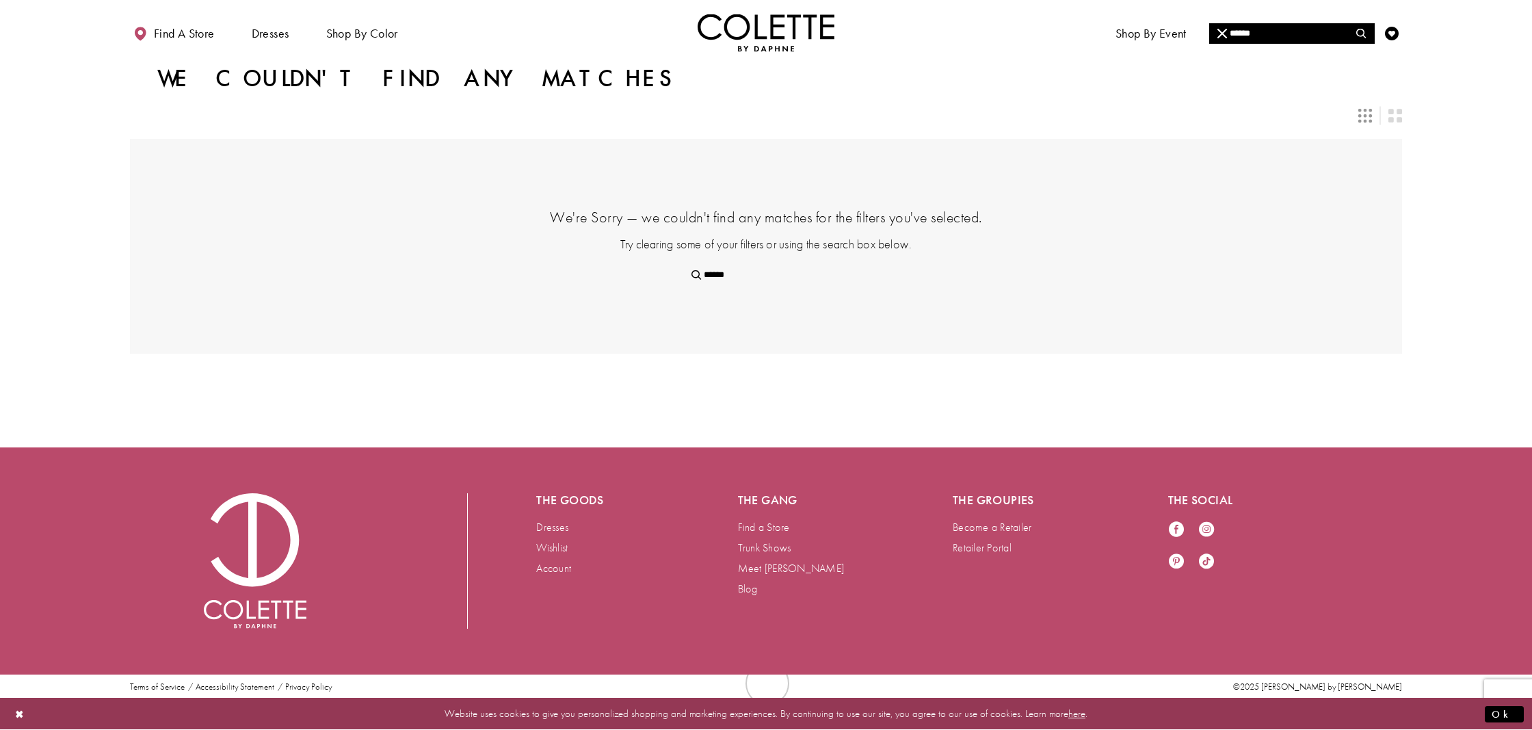 The image size is (1532, 730). What do you see at coordinates (818, 500) in the screenshot?
I see `h5: The gang` at bounding box center [818, 500].